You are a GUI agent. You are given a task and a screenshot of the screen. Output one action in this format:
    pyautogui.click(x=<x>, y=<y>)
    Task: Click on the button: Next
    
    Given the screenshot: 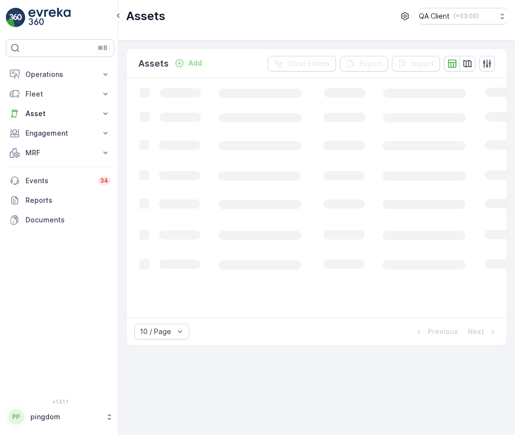 What is the action you would take?
    pyautogui.click(x=482, y=332)
    